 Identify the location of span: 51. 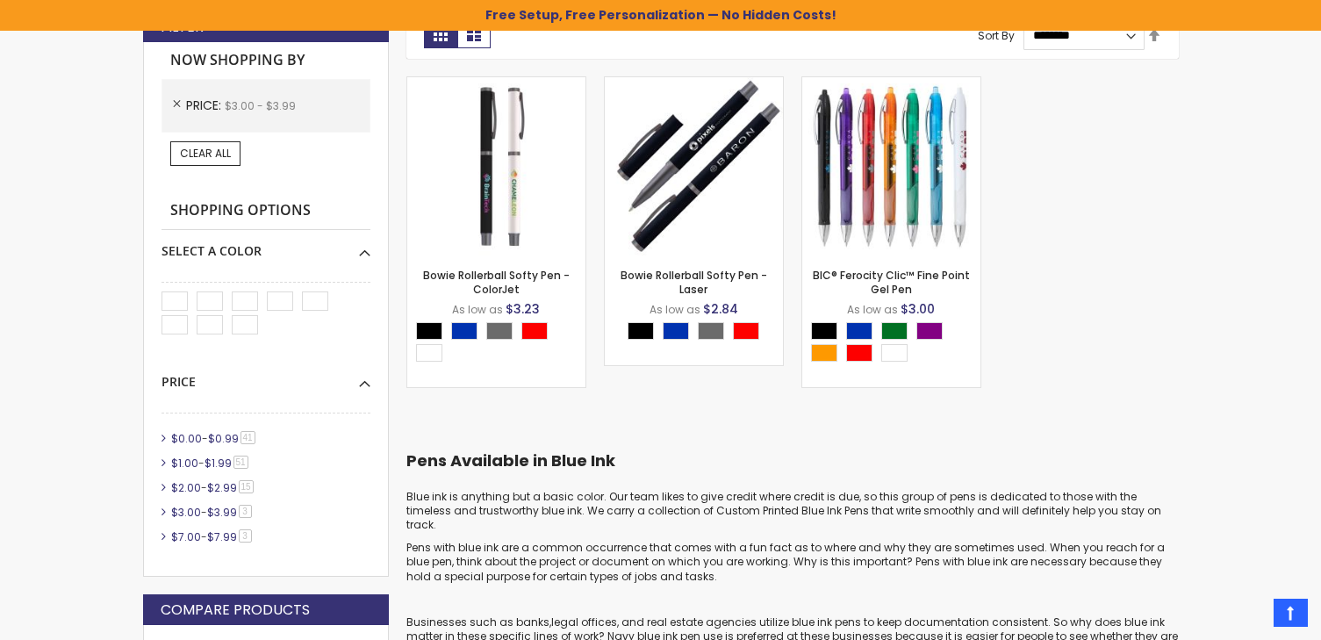
(240, 462).